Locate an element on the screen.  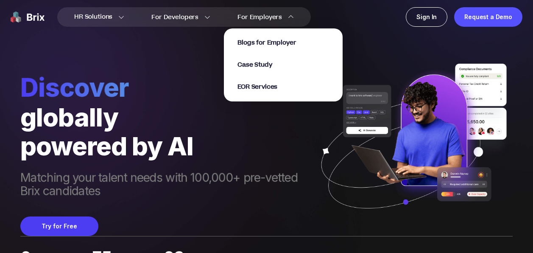
a: Request a Demo is located at coordinates (488, 17).